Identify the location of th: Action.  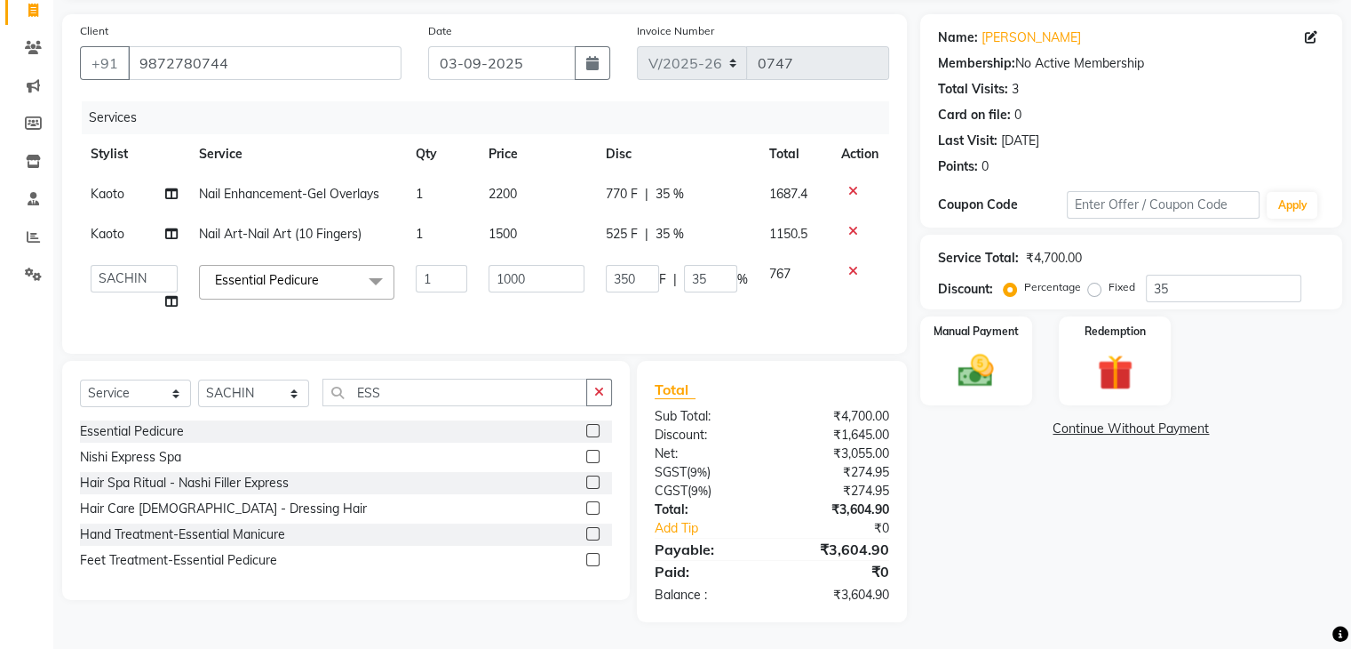
(860, 154).